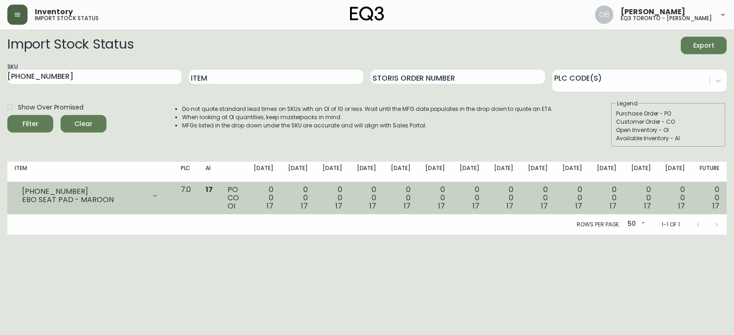 The image size is (734, 335). Describe the element at coordinates (671, 225) in the screenshot. I see `p: 1-1 of 1` at that location.